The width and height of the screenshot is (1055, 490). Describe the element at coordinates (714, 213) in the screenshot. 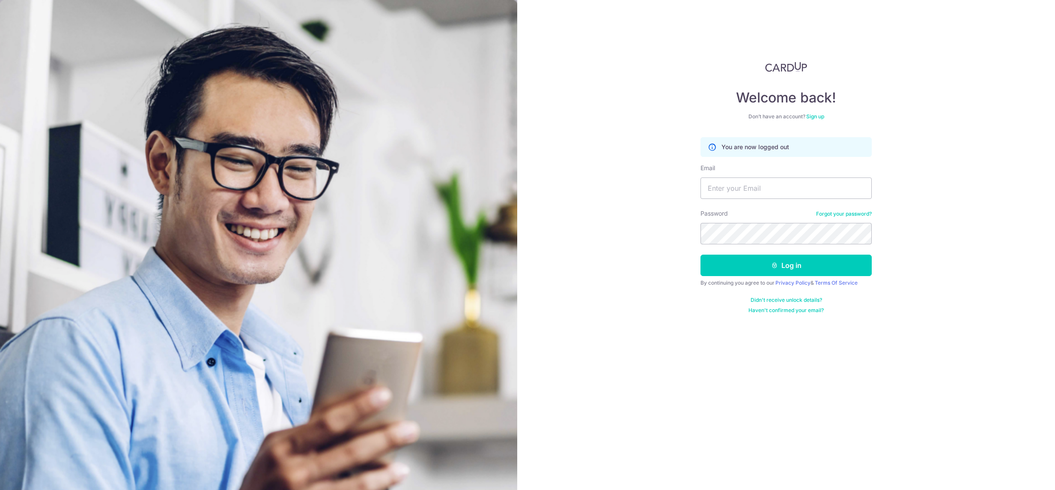

I see `label: Password` at that location.